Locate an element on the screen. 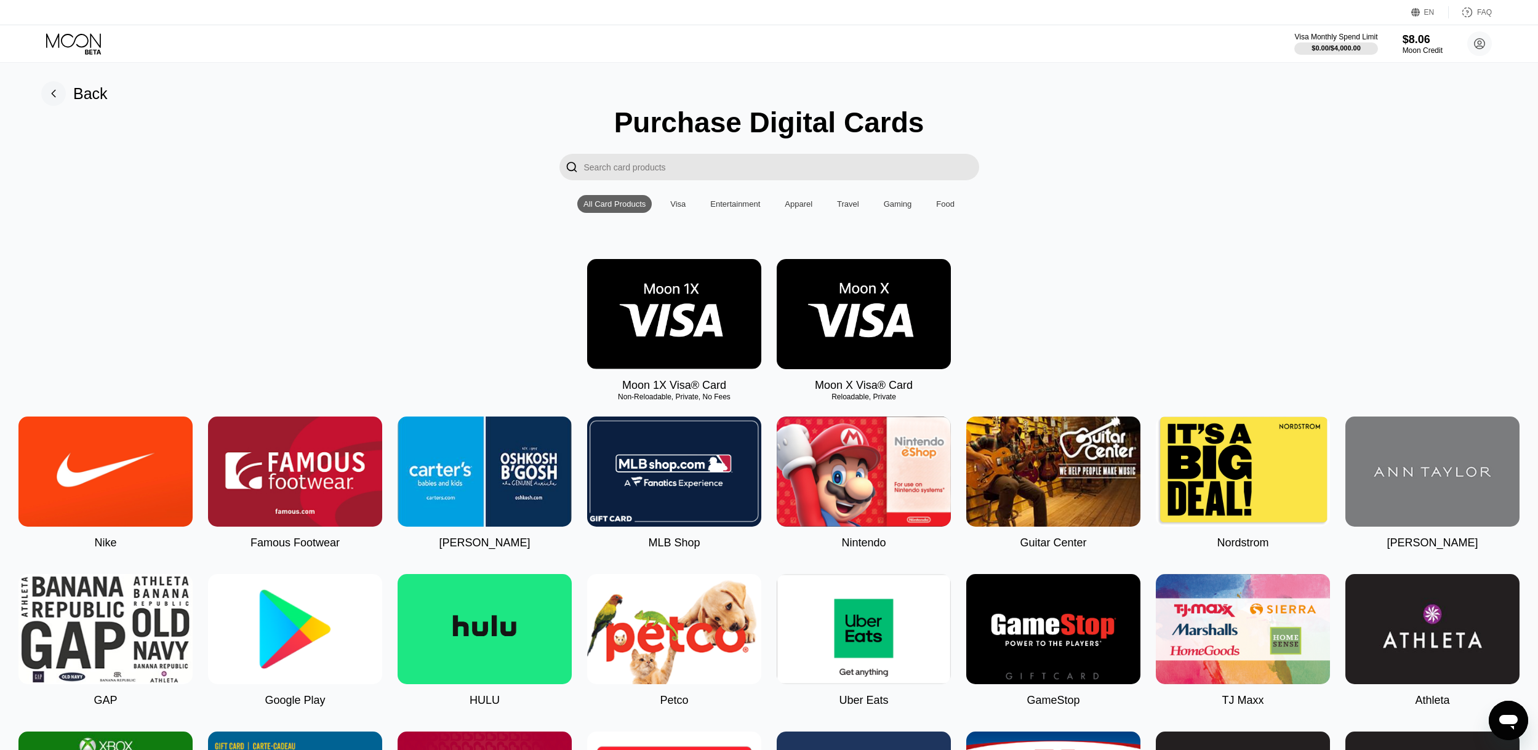  div: $8.06 is located at coordinates (1422, 39).